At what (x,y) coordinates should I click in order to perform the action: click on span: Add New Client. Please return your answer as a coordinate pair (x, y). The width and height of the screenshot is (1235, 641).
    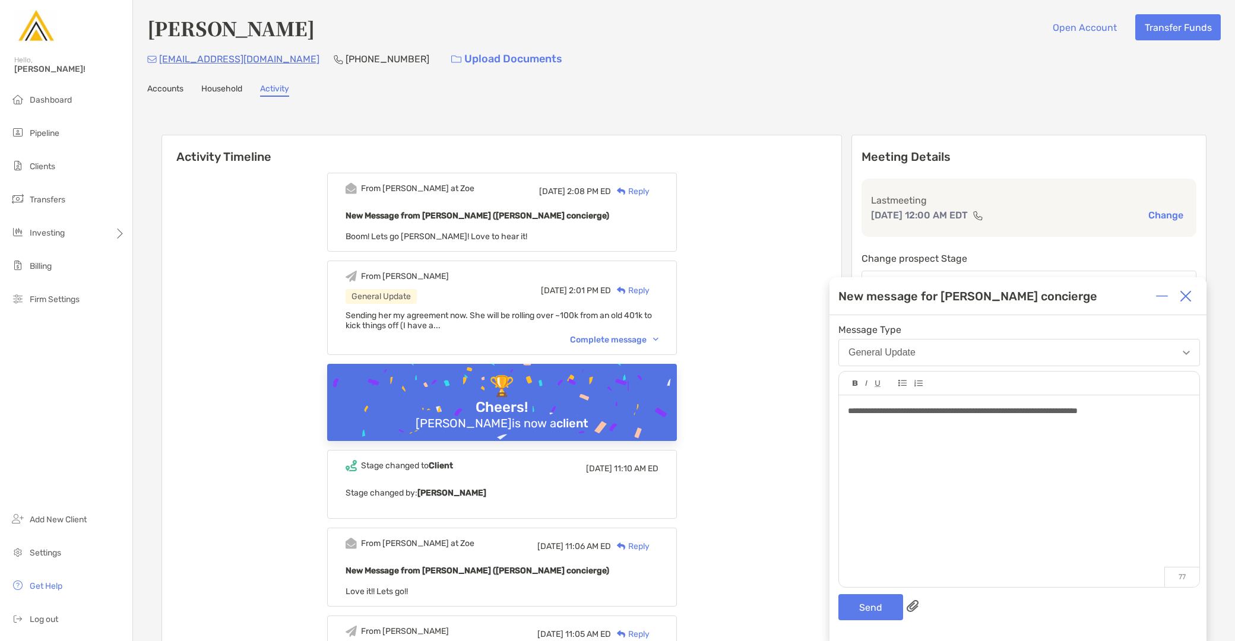
    Looking at the image, I should click on (58, 520).